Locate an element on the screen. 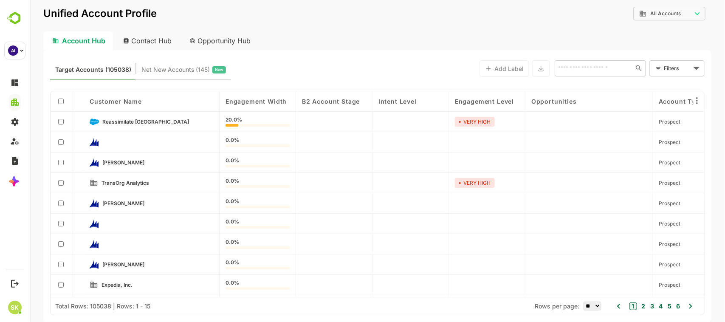 This screenshot has height=322, width=725. span: Engagement Level is located at coordinates (454, 101).